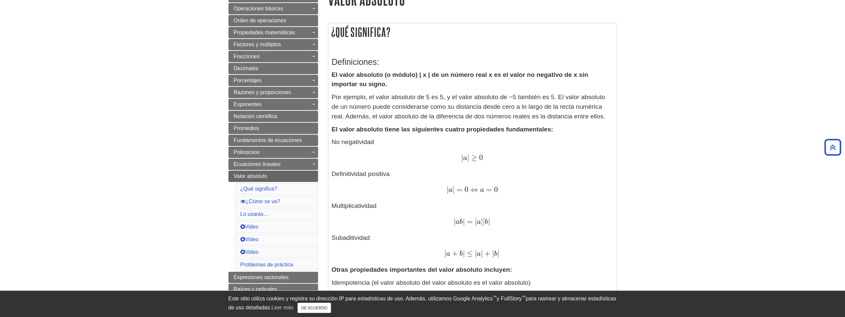 The width and height of the screenshot is (845, 317). Describe the element at coordinates (355, 62) in the screenshot. I see `font: Definiciones:` at that location.